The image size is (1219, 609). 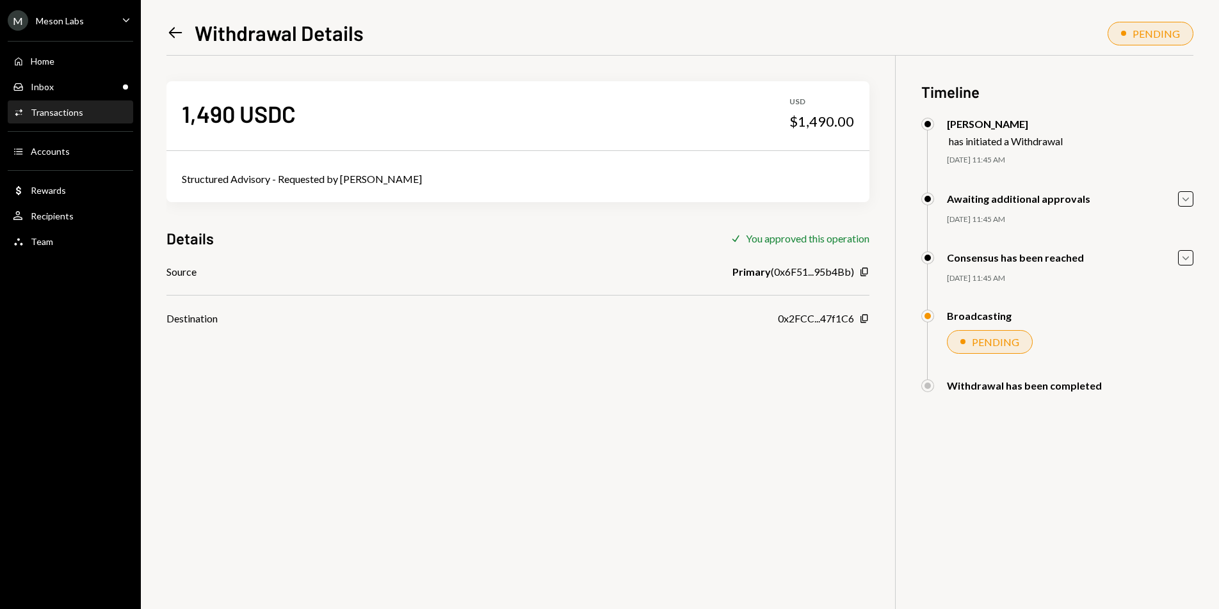 What do you see at coordinates (52, 216) in the screenshot?
I see `div: Recipients` at bounding box center [52, 216].